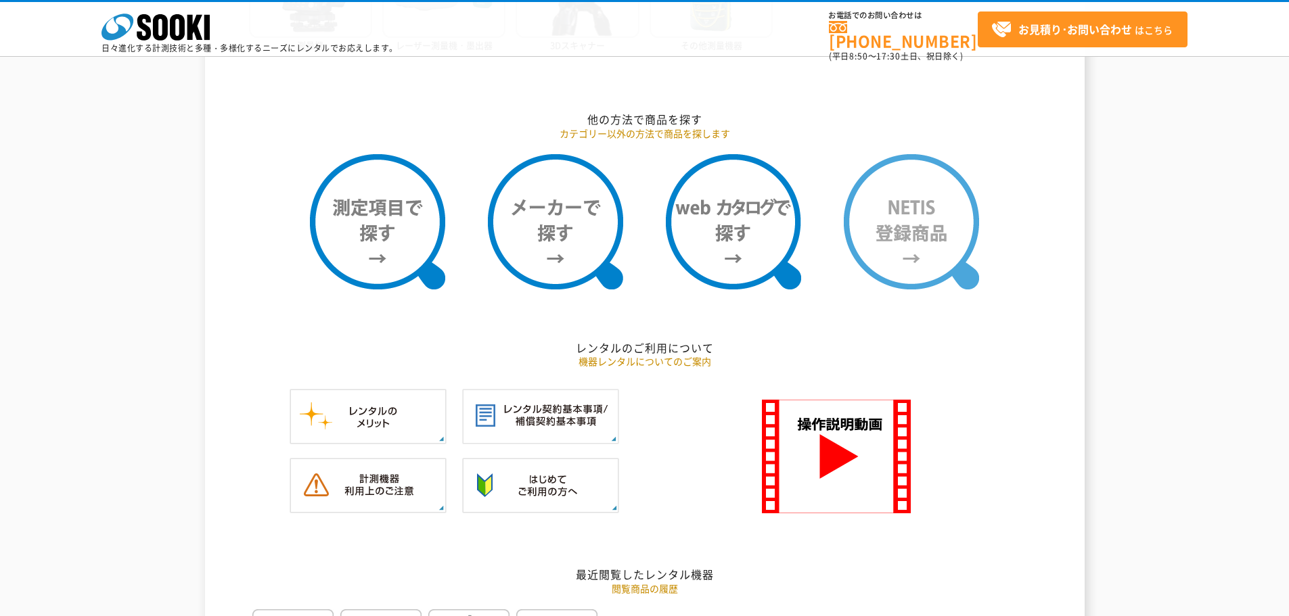  I want to click on p: 日々進化する計測技術と多種・多様化するニーズにレンタルでお応えします。, so click(250, 48).